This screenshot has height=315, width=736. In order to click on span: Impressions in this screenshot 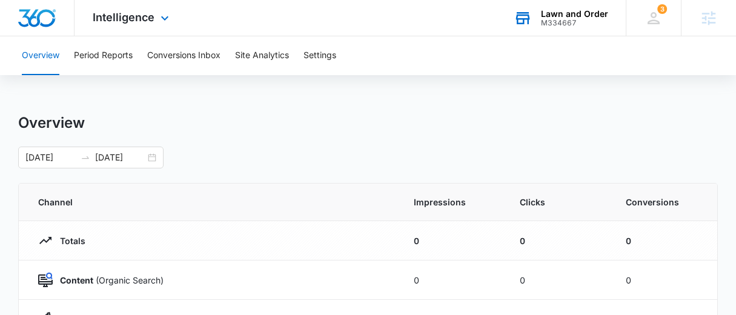, I will do `click(452, 202)`.